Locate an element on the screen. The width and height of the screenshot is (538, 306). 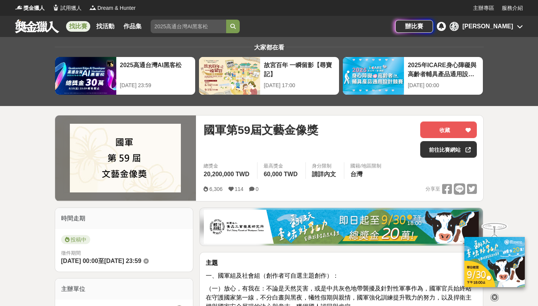
span: 大家都在看 is located at coordinates (269, 47).